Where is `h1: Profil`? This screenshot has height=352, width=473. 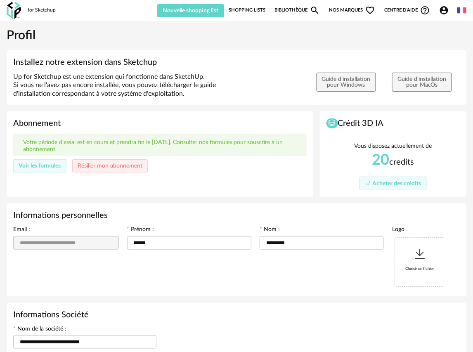 h1: Profil is located at coordinates (237, 36).